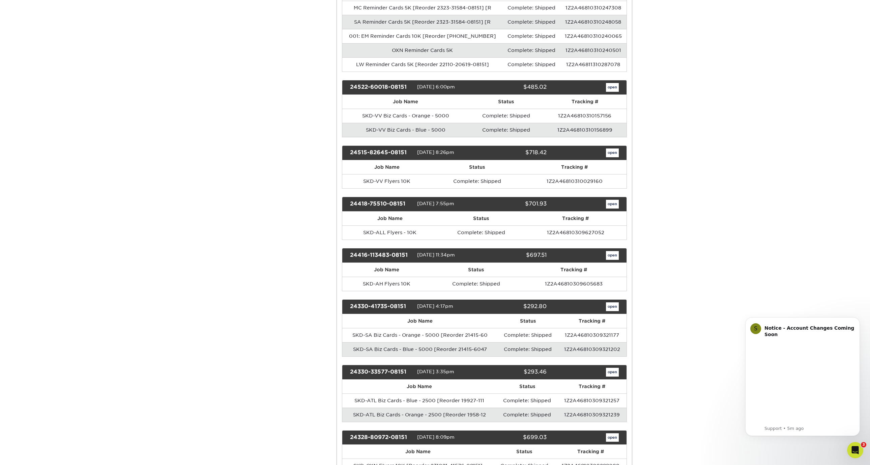 The width and height of the screenshot is (870, 465). Describe the element at coordinates (406, 116) in the screenshot. I see `td: SKD-VV Biz Cards - Orange - 5000` at that location.